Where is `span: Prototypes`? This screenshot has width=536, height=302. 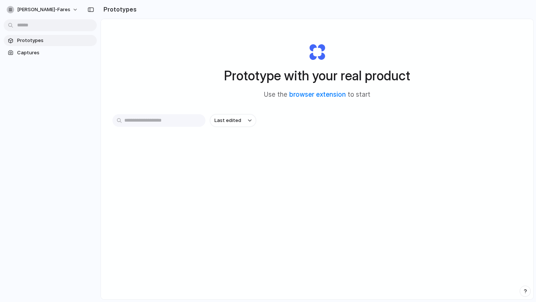 span: Prototypes is located at coordinates (55, 41).